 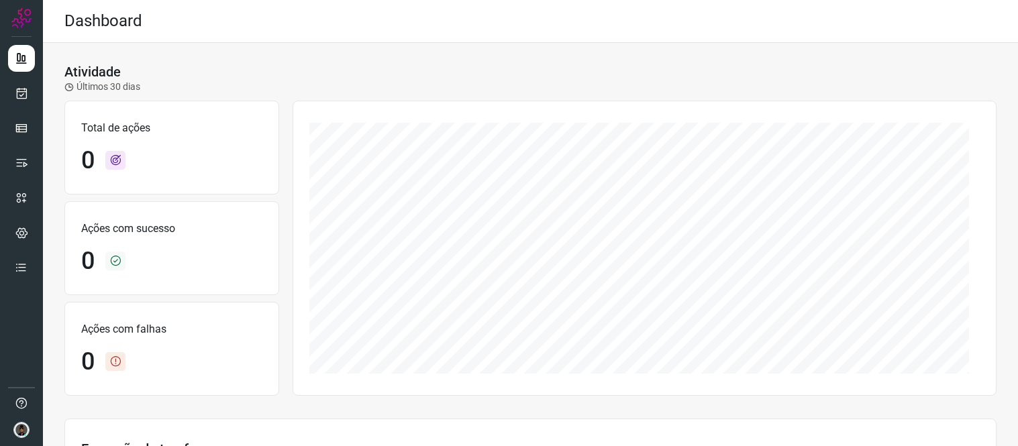 I want to click on p: Ações com sucesso, so click(x=172, y=229).